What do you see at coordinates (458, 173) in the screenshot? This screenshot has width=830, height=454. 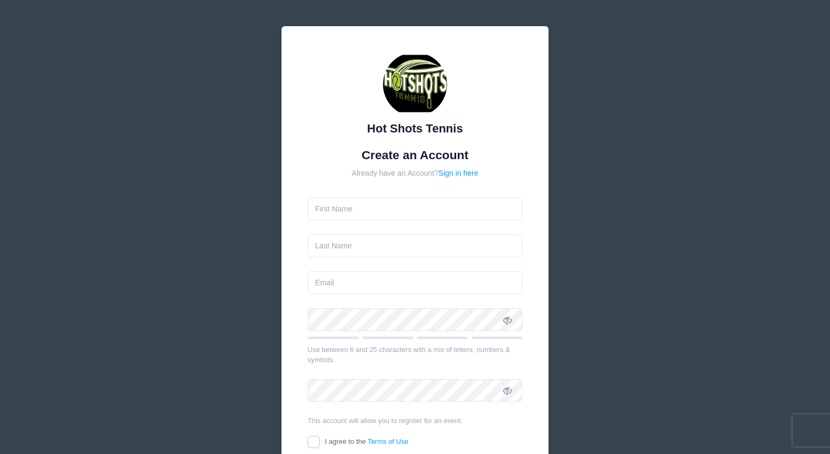 I see `a: Sign in here` at bounding box center [458, 173].